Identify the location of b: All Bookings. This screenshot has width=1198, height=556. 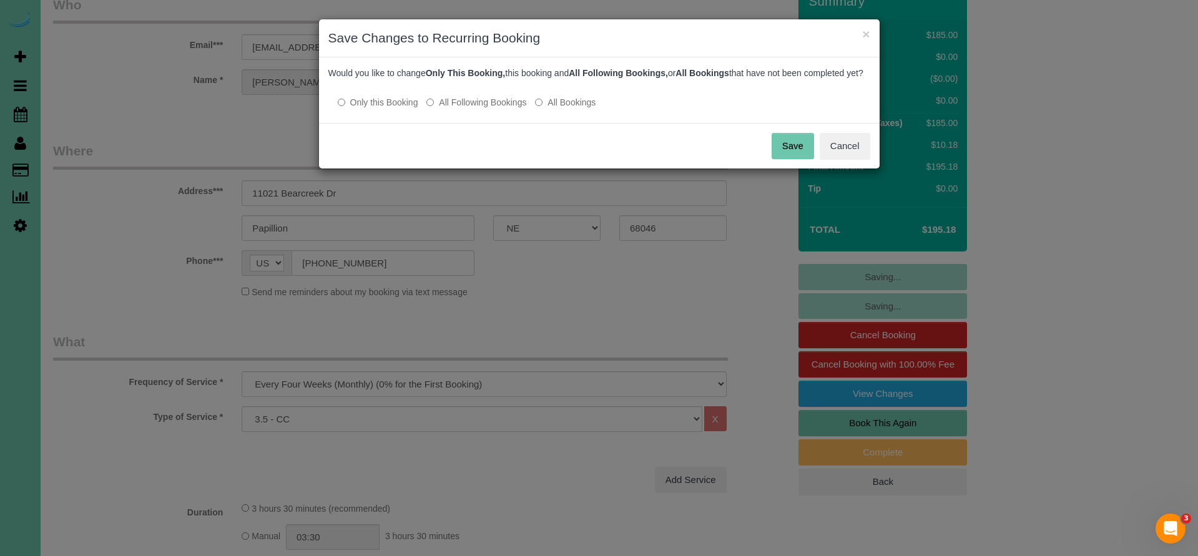
(702, 73).